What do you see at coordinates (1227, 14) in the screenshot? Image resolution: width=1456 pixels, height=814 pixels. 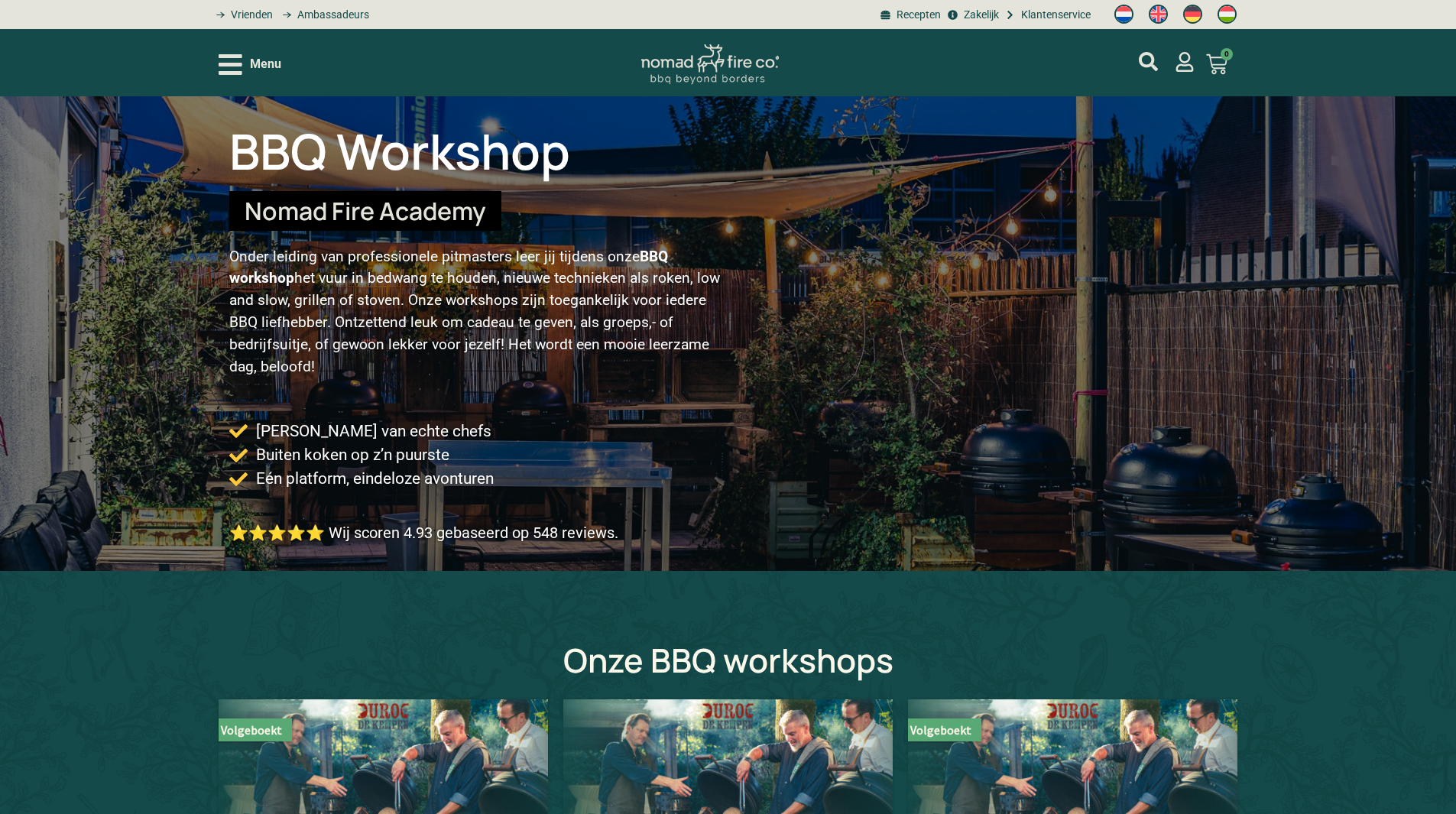 I see `img: Hongaars` at bounding box center [1227, 14].